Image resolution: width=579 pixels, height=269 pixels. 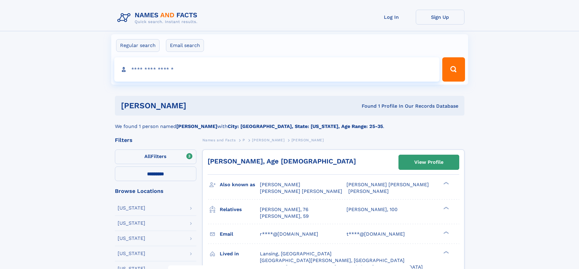 What do you see at coordinates (366, 106) in the screenshot?
I see `div: Found 1 Profile In Our Records Database` at bounding box center [366, 106].